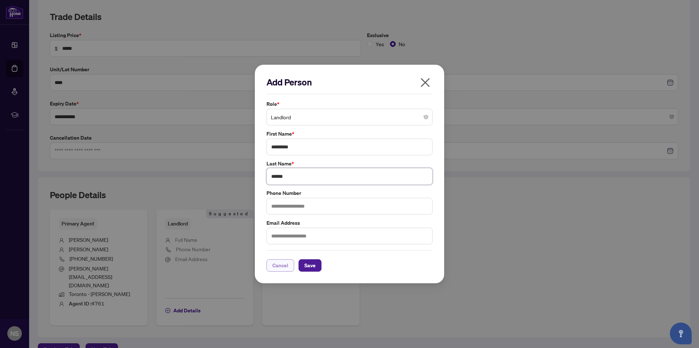 The height and width of the screenshot is (348, 699). I want to click on label: Email Address, so click(349, 223).